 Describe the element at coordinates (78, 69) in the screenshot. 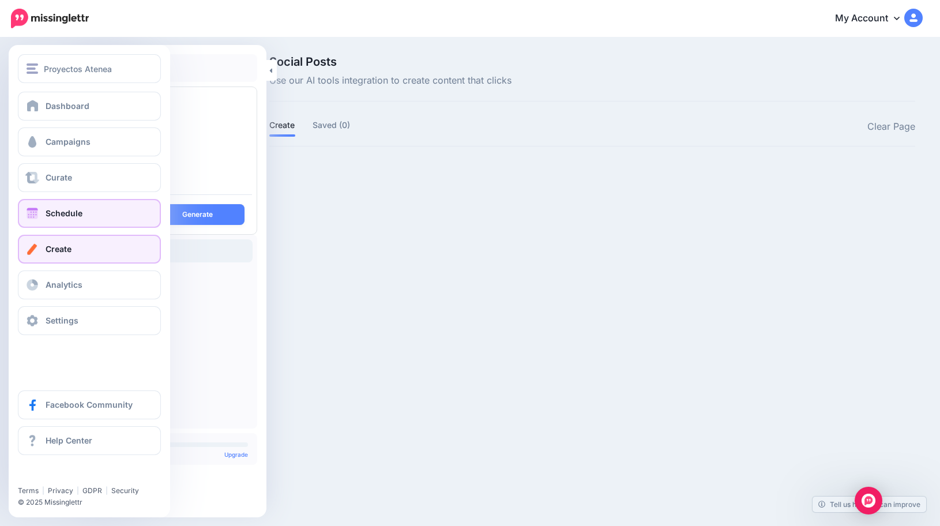

I see `span: Proyectos Atenea` at that location.